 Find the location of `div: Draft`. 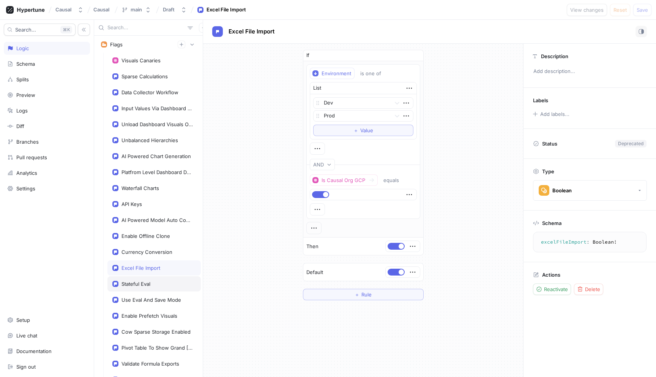

div: Draft is located at coordinates (169, 9).